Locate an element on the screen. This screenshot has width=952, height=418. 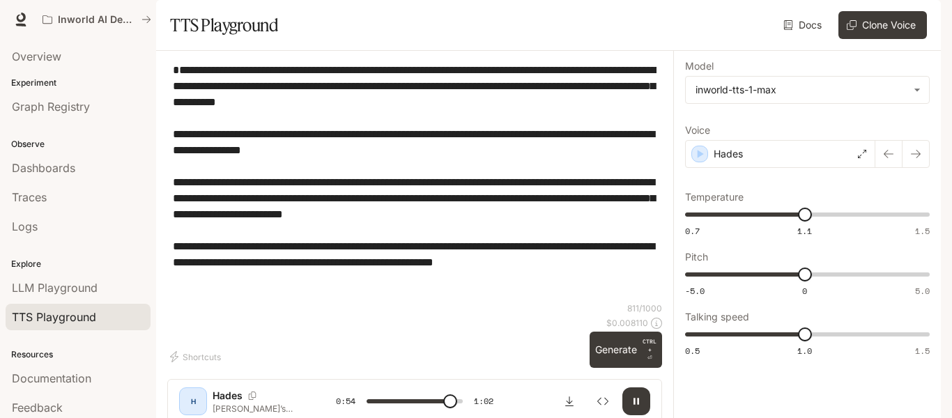
span: 5.0 is located at coordinates (922, 291).